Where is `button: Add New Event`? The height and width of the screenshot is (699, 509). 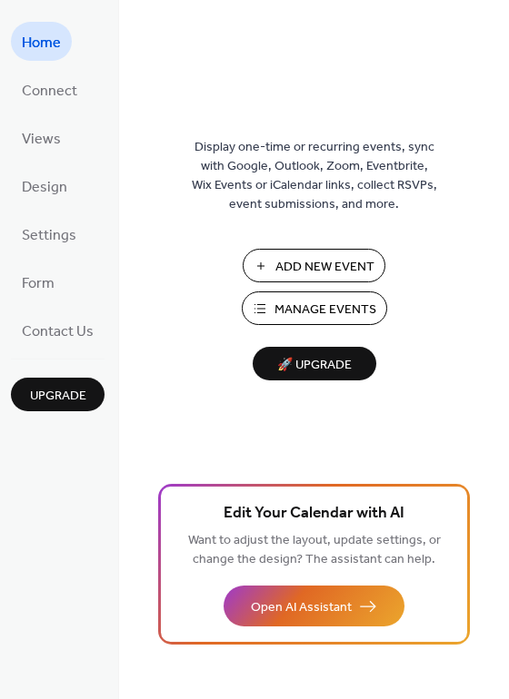 button: Add New Event is located at coordinates (313, 265).